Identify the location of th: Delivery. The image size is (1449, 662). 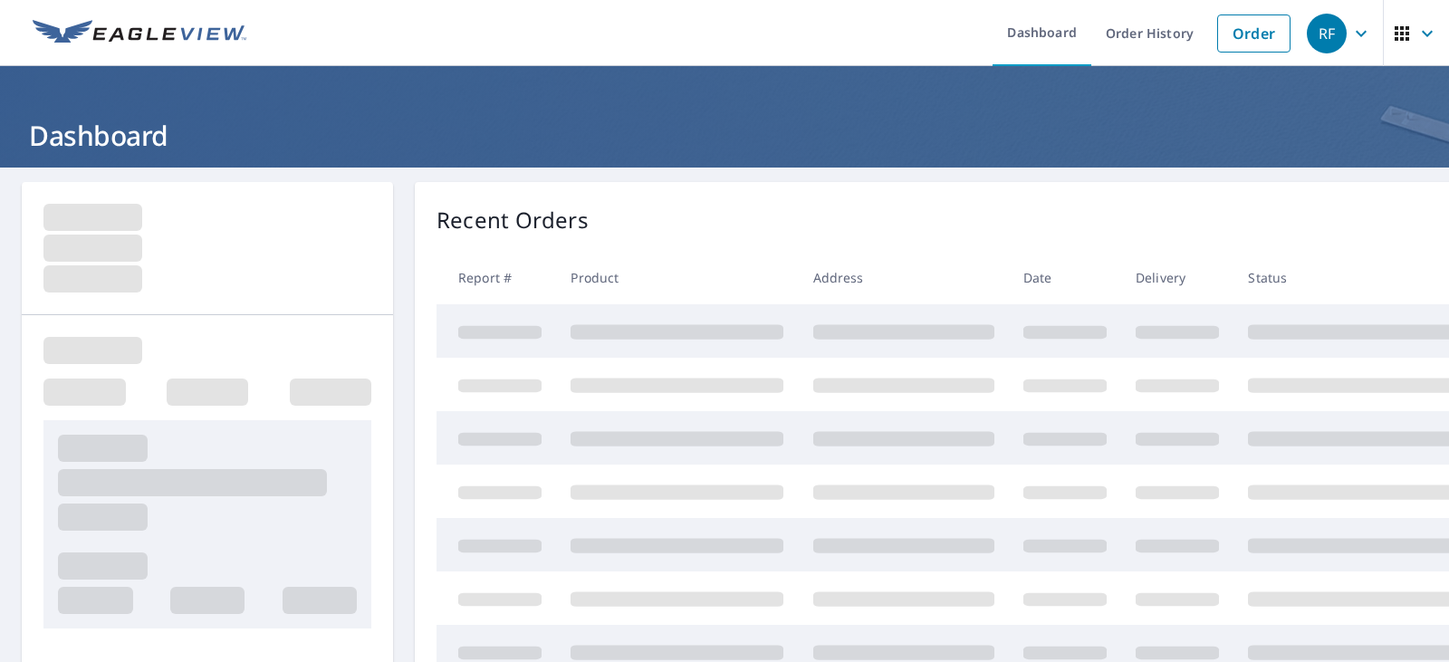
(1177, 277).